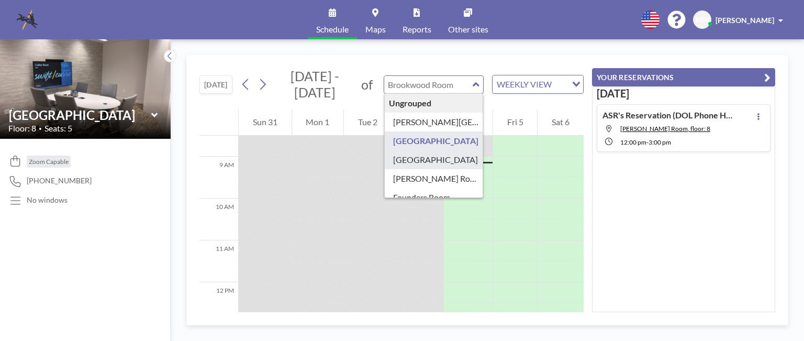  What do you see at coordinates (468, 29) in the screenshot?
I see `span: Other sites` at bounding box center [468, 29].